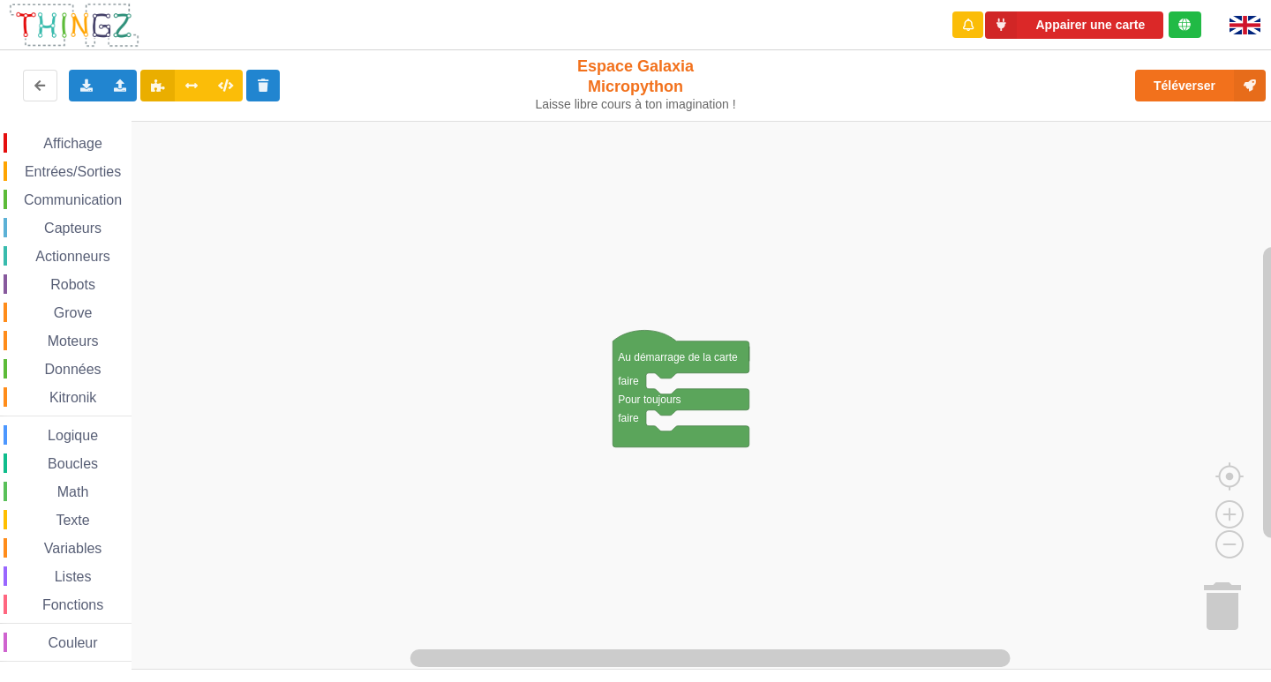 The width and height of the screenshot is (1271, 682). I want to click on span: Logique, so click(72, 435).